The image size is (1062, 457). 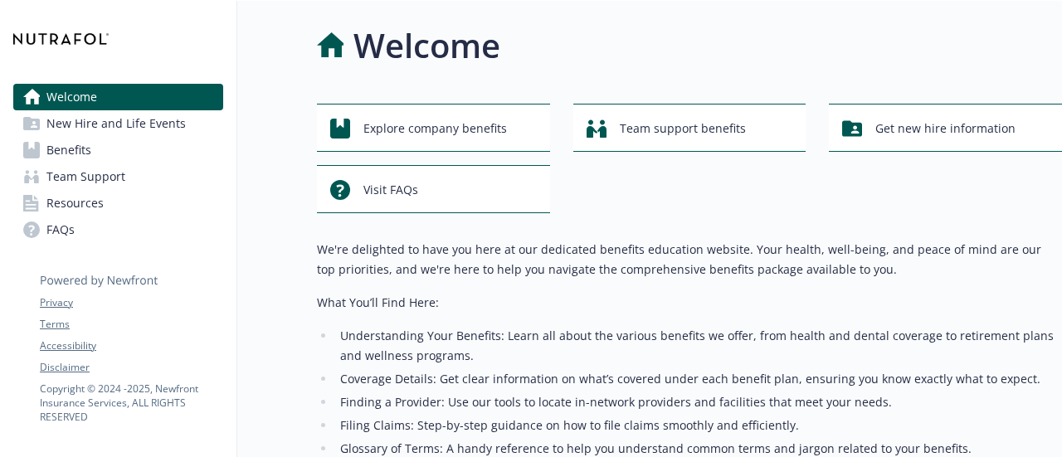 I want to click on a: Privacy, so click(x=131, y=303).